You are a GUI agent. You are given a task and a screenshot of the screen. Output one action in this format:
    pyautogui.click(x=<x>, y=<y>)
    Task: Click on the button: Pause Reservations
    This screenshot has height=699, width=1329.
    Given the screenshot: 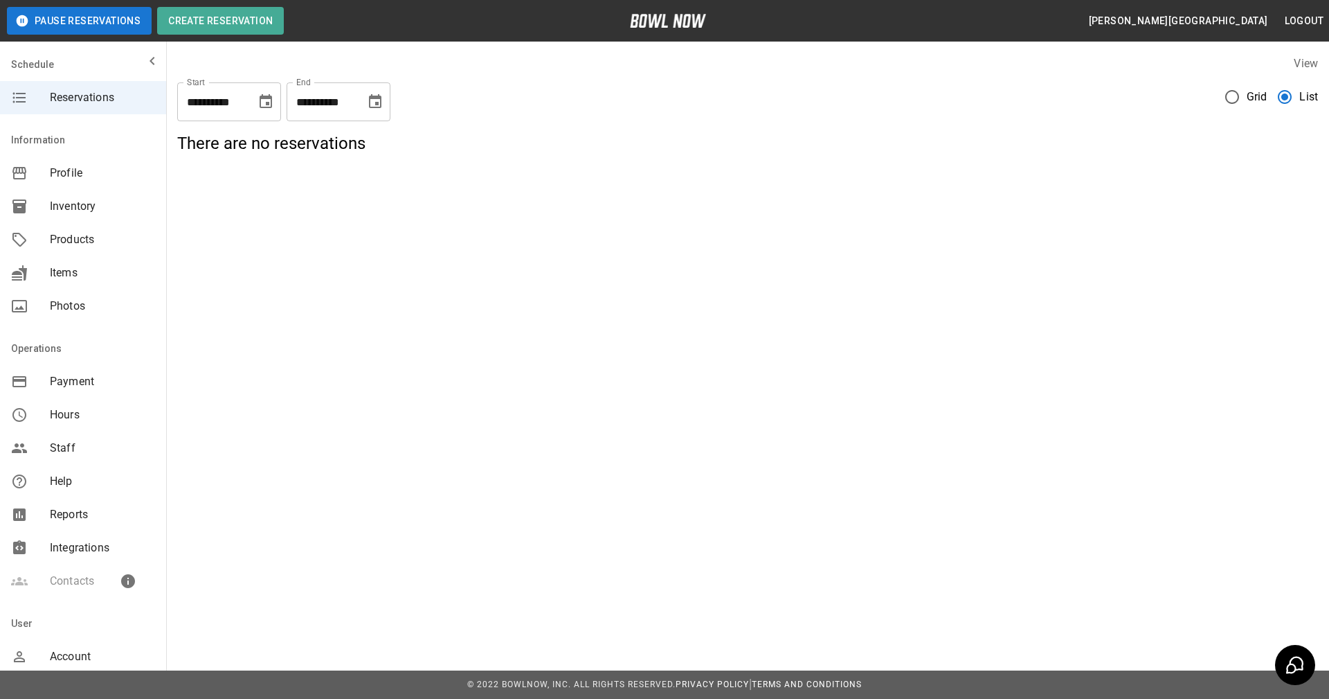 What is the action you would take?
    pyautogui.click(x=79, y=21)
    